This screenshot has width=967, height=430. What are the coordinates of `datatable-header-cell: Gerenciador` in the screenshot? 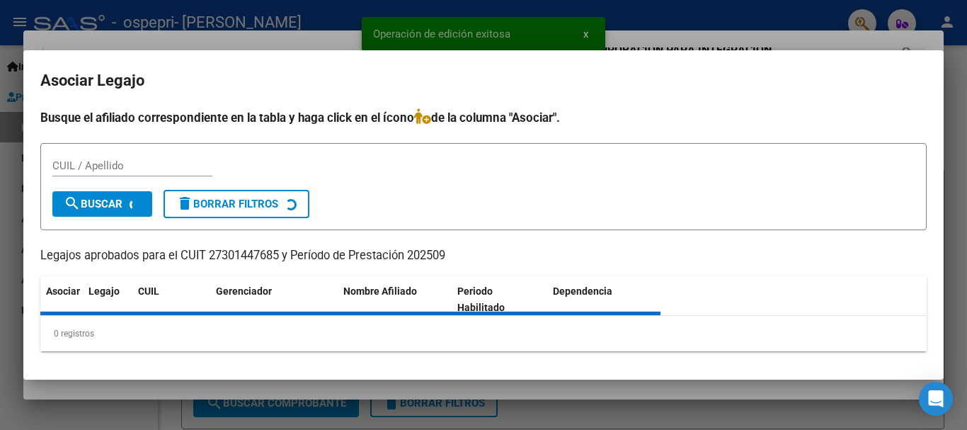 It's located at (274, 300).